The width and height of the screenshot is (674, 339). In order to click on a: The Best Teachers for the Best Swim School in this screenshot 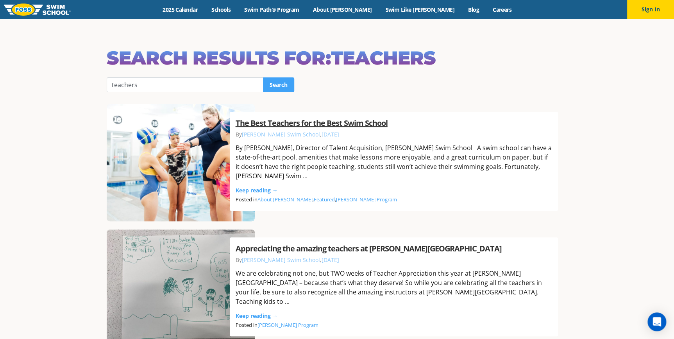, I will do `click(311, 123)`.